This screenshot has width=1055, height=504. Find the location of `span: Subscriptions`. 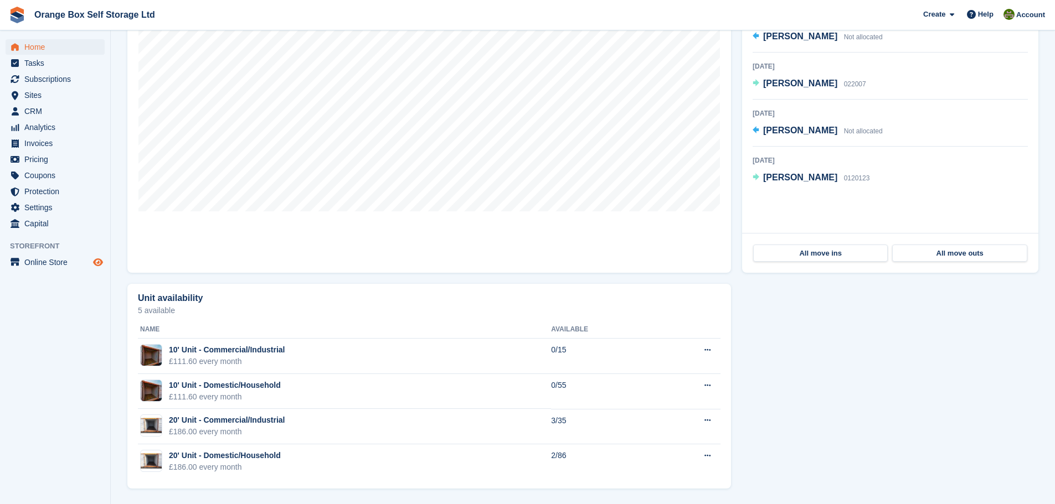

span: Subscriptions is located at coordinates (58, 79).